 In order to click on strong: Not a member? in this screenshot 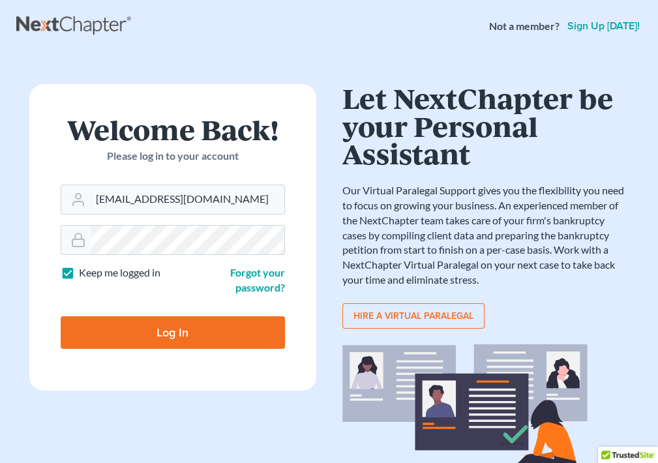, I will do `click(524, 26)`.